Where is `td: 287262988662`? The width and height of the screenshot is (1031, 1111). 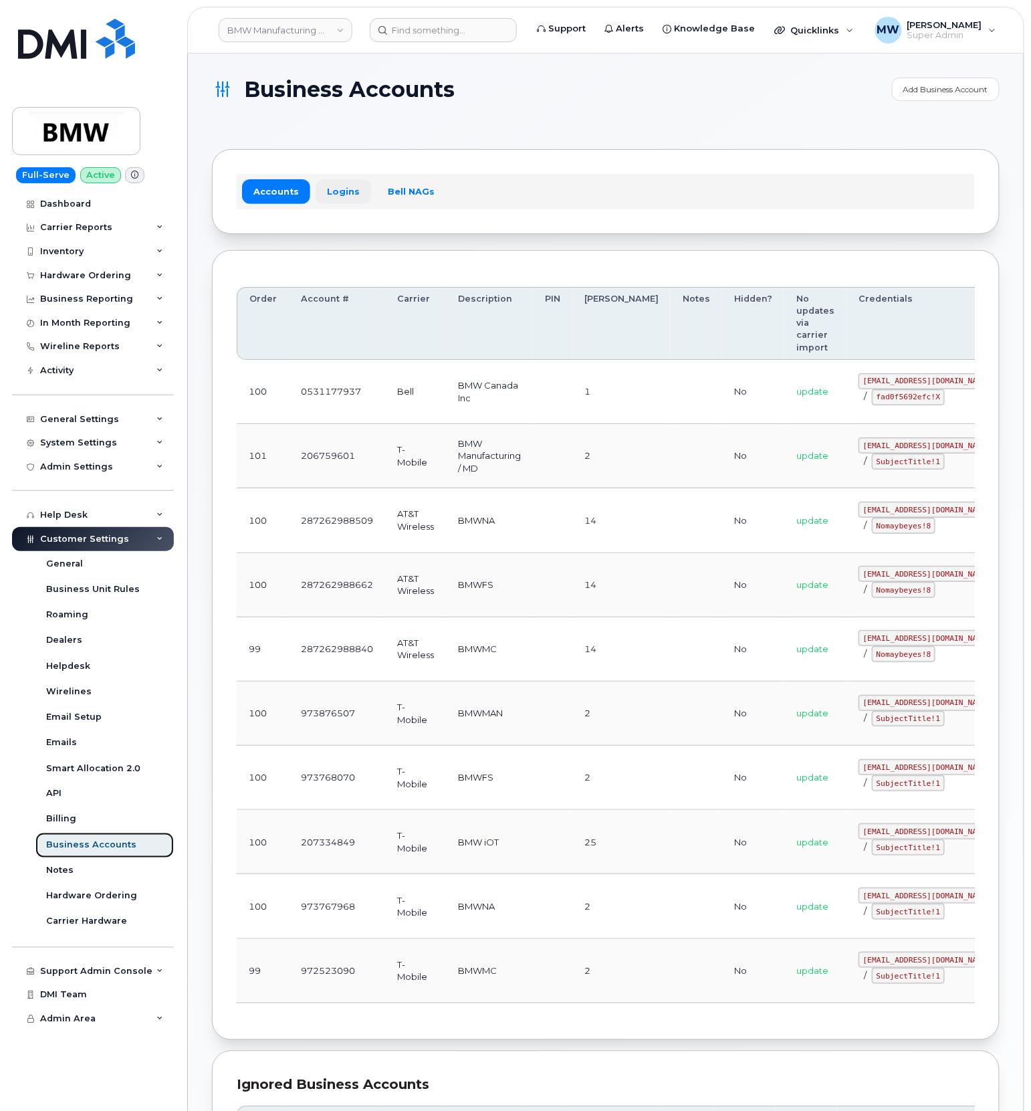
td: 287262988662 is located at coordinates (337, 585).